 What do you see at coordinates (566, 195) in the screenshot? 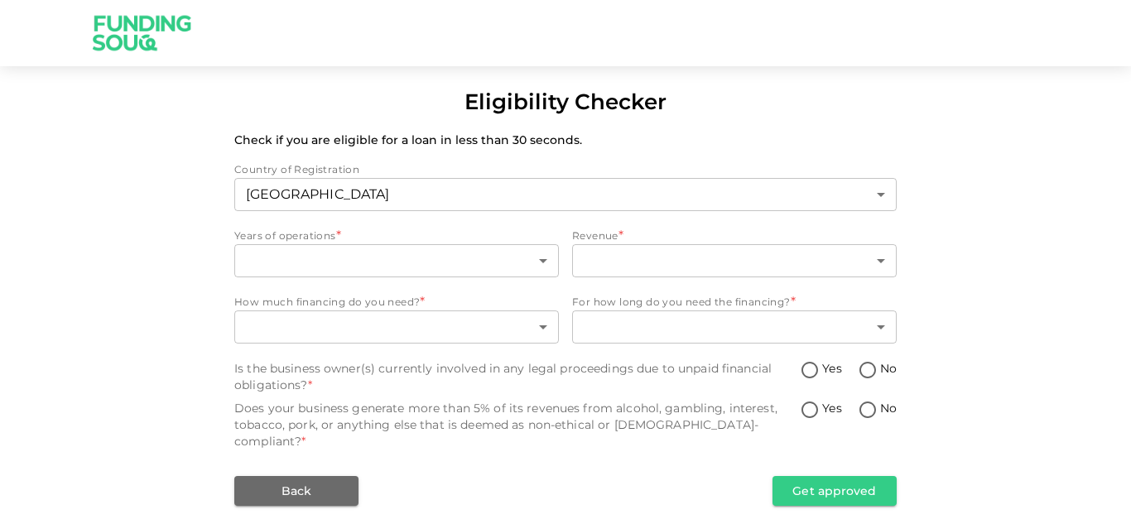
I see `div: countryOfRegistration` at bounding box center [566, 195].